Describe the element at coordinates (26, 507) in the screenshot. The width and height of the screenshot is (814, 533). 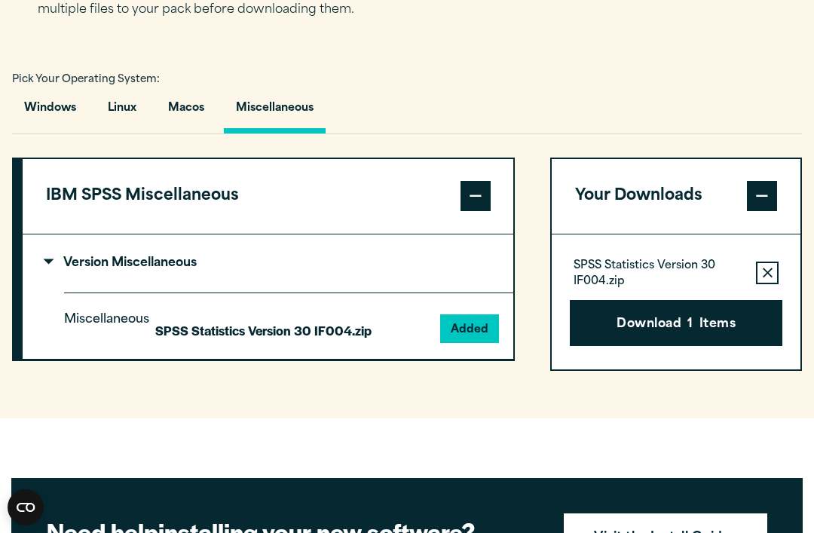
I see `button: Open CMP widget` at that location.